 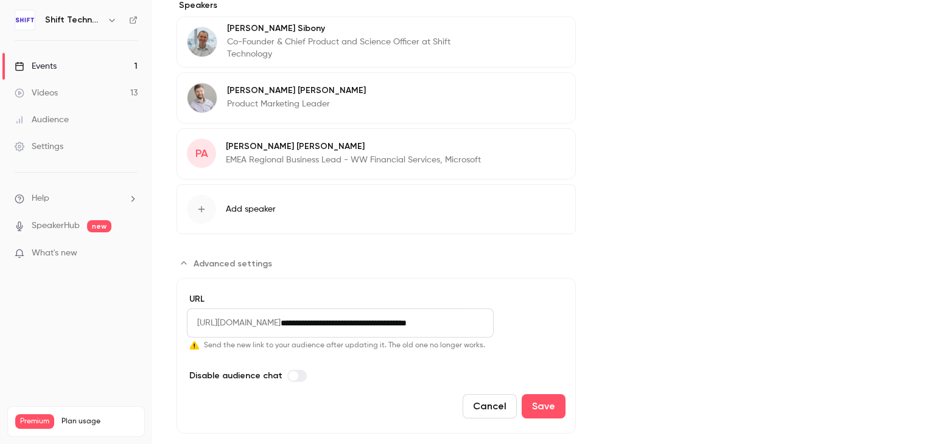 What do you see at coordinates (76, 198) in the screenshot?
I see `li: help-dropdown-opener` at bounding box center [76, 198].